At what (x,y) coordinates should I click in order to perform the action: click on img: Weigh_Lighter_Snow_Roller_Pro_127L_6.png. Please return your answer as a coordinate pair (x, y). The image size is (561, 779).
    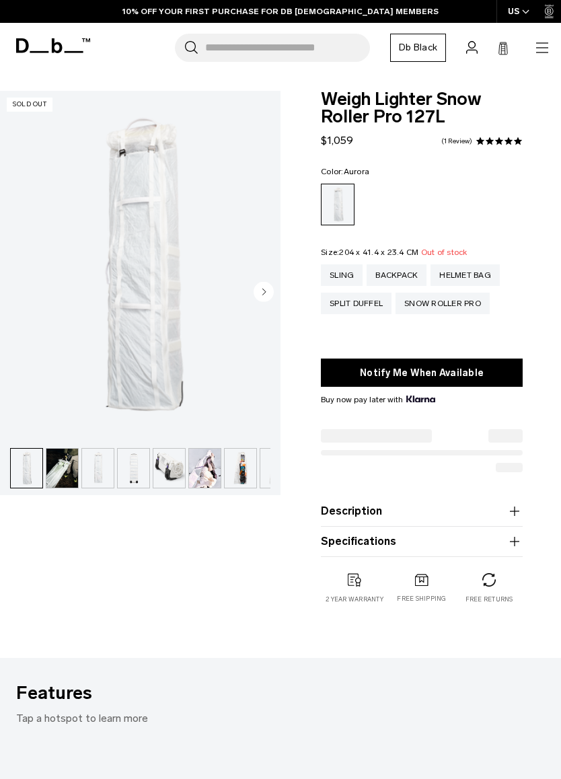
    Looking at the image, I should click on (240, 468).